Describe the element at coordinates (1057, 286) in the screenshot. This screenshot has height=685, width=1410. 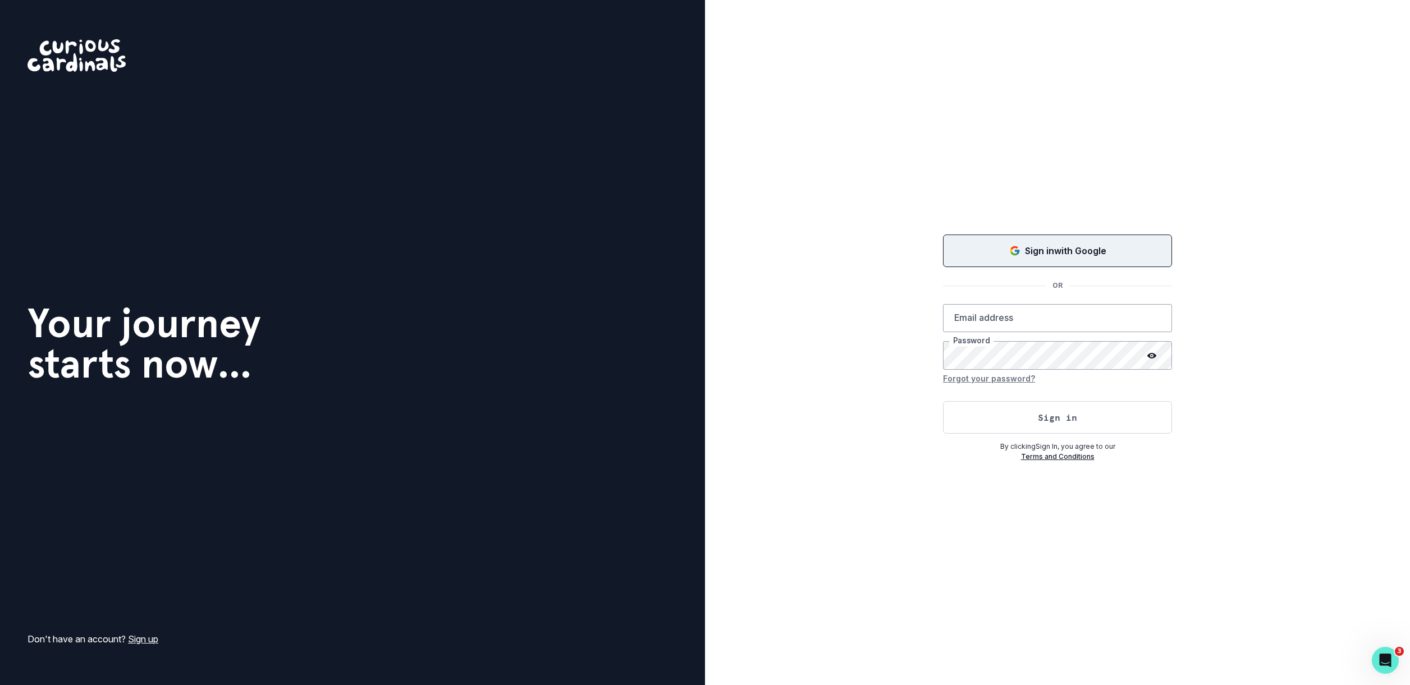
I see `p: OR` at that location.